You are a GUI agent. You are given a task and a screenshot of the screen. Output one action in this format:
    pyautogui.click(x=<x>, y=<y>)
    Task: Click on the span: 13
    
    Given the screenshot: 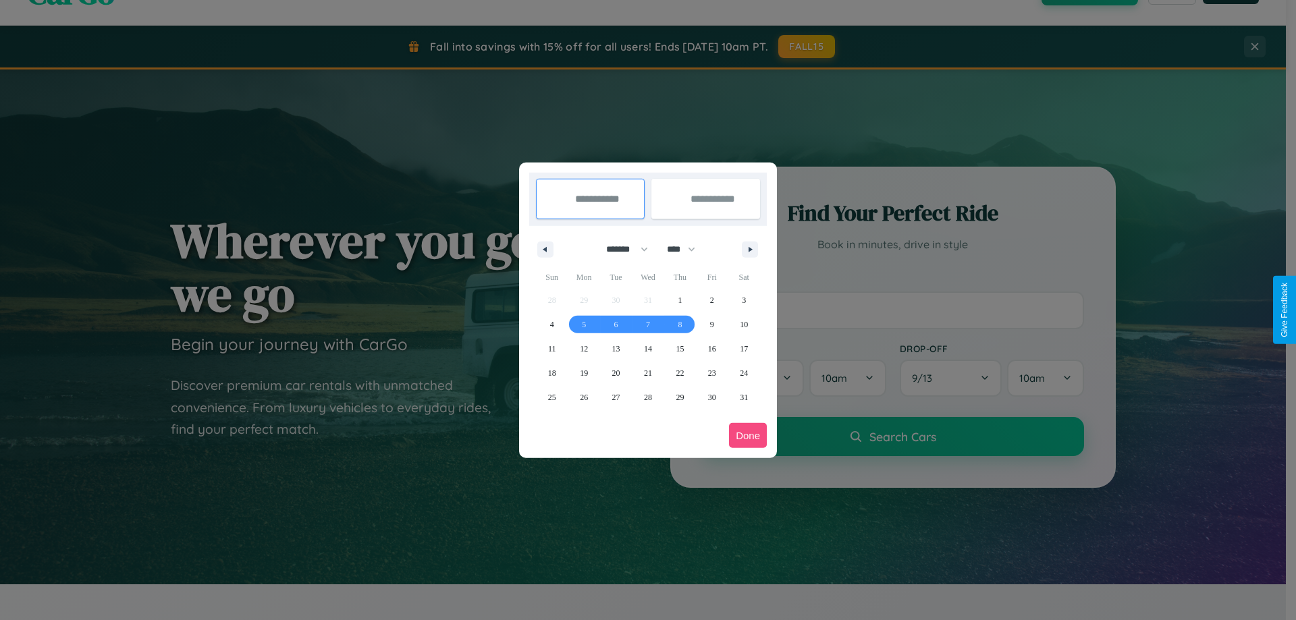 What is the action you would take?
    pyautogui.click(x=616, y=349)
    